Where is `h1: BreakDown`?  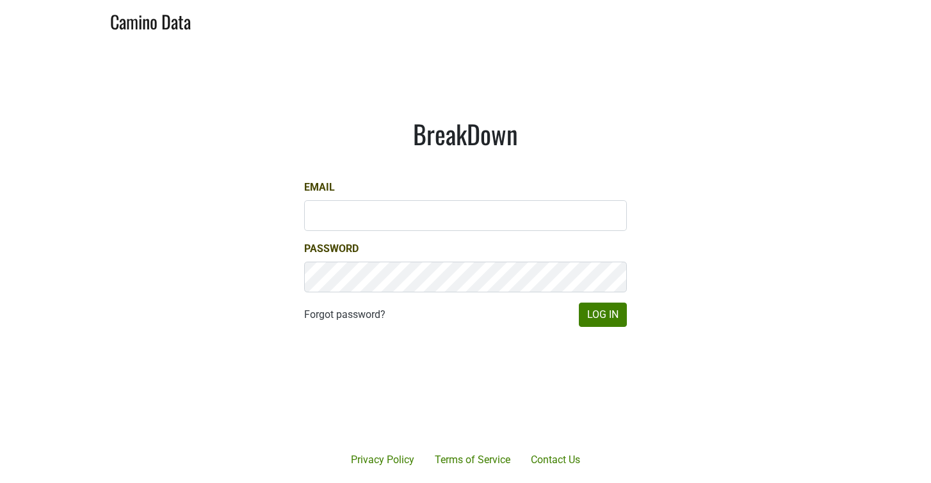
h1: BreakDown is located at coordinates (465, 134).